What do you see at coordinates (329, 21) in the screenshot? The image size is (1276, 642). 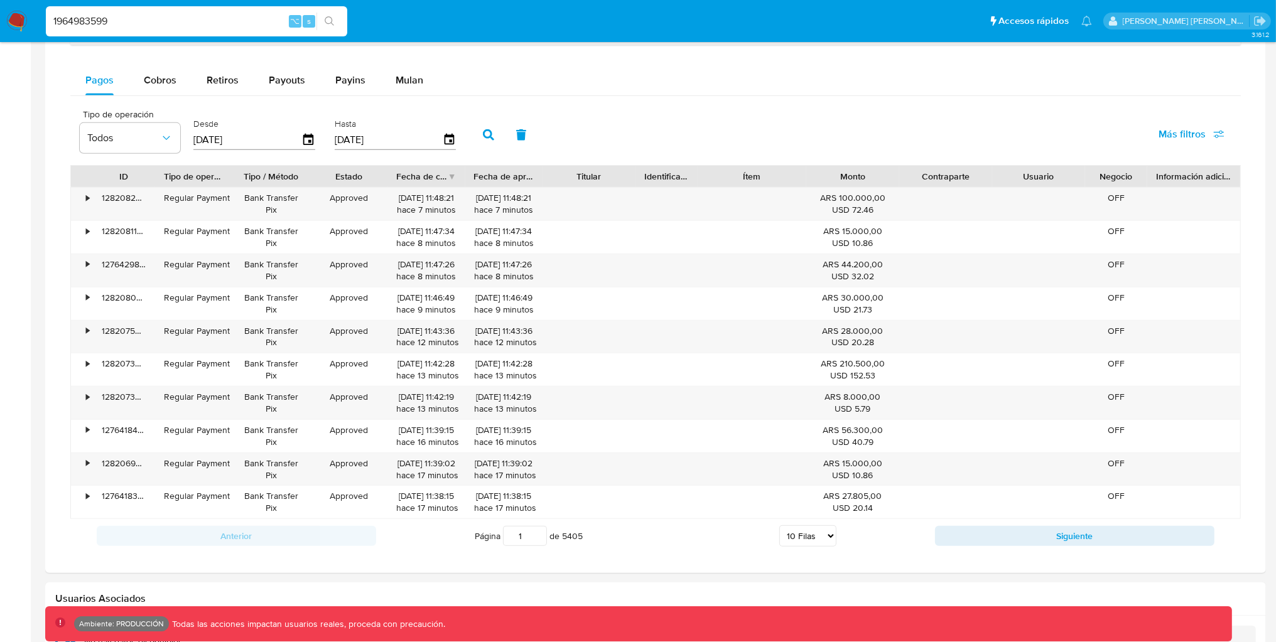 I see `button: search-icon` at bounding box center [329, 21].